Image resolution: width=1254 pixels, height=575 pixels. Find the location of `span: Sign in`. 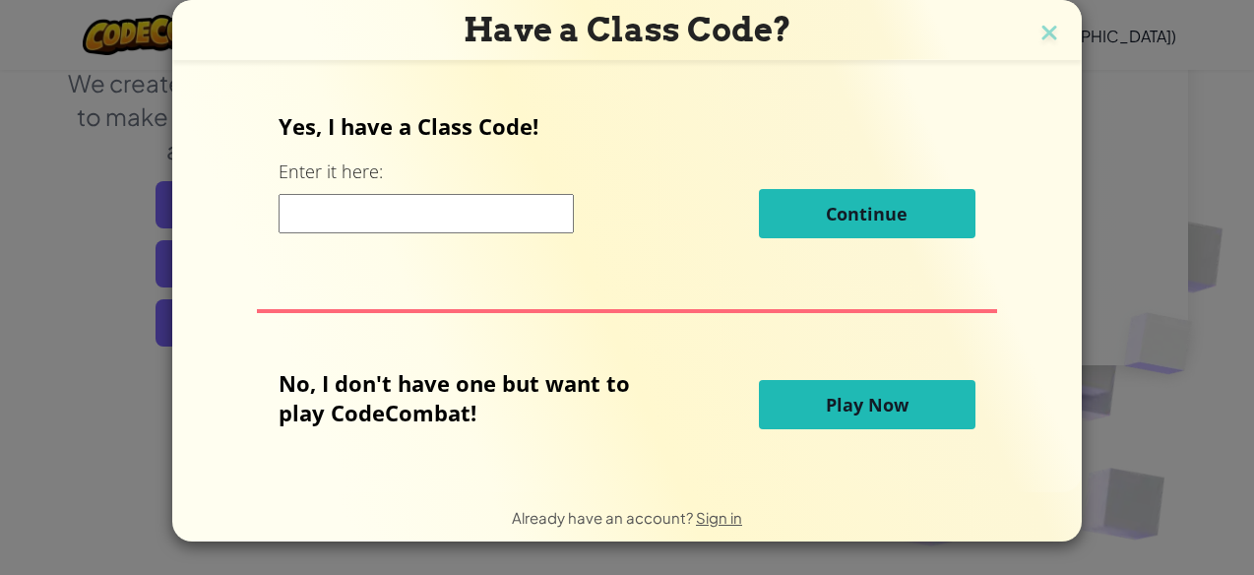

span: Sign in is located at coordinates (718, 517).